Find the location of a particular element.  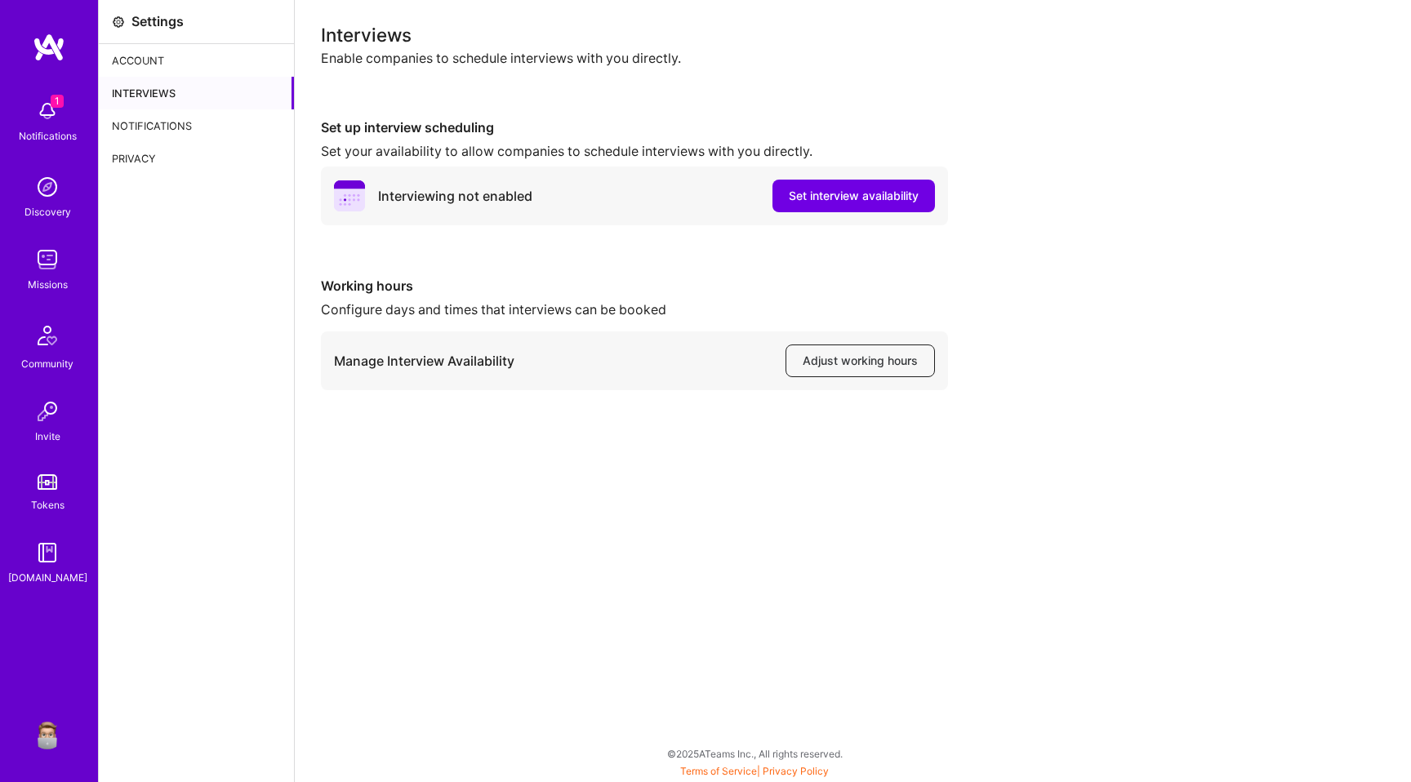

img: bell is located at coordinates (47, 111).